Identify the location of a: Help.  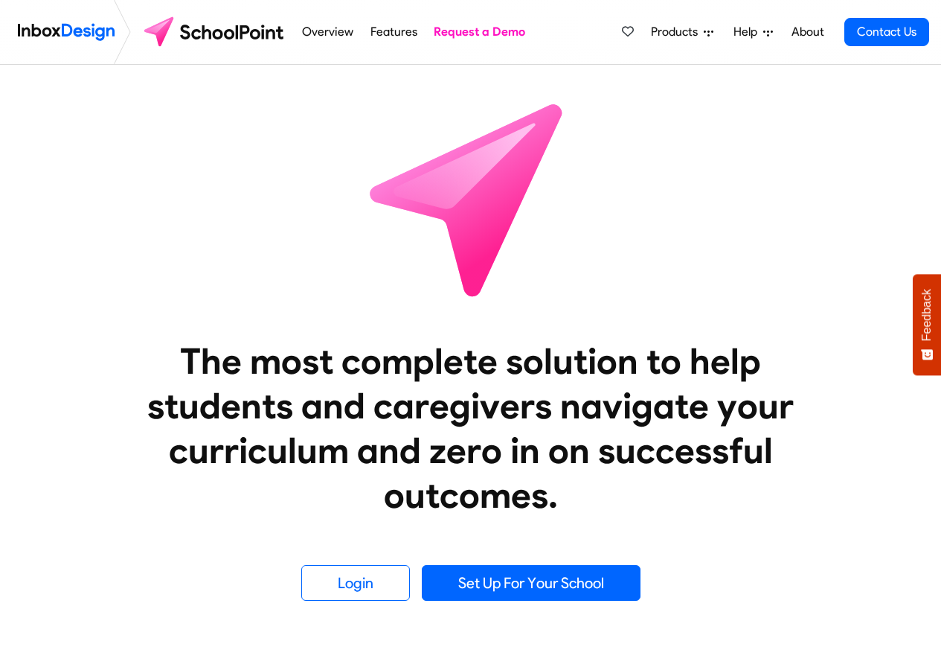
(753, 32).